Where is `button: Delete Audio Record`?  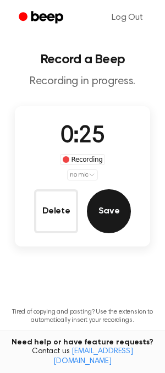 button: Delete Audio Record is located at coordinates (56, 211).